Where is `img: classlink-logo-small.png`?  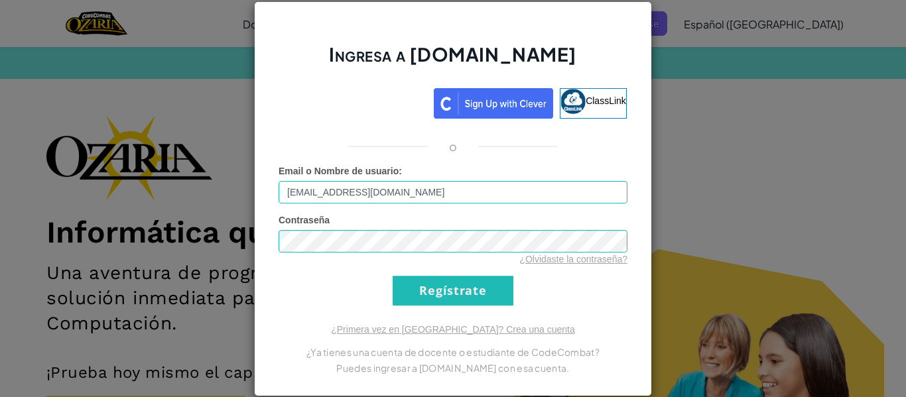 img: classlink-logo-small.png is located at coordinates (573, 102).